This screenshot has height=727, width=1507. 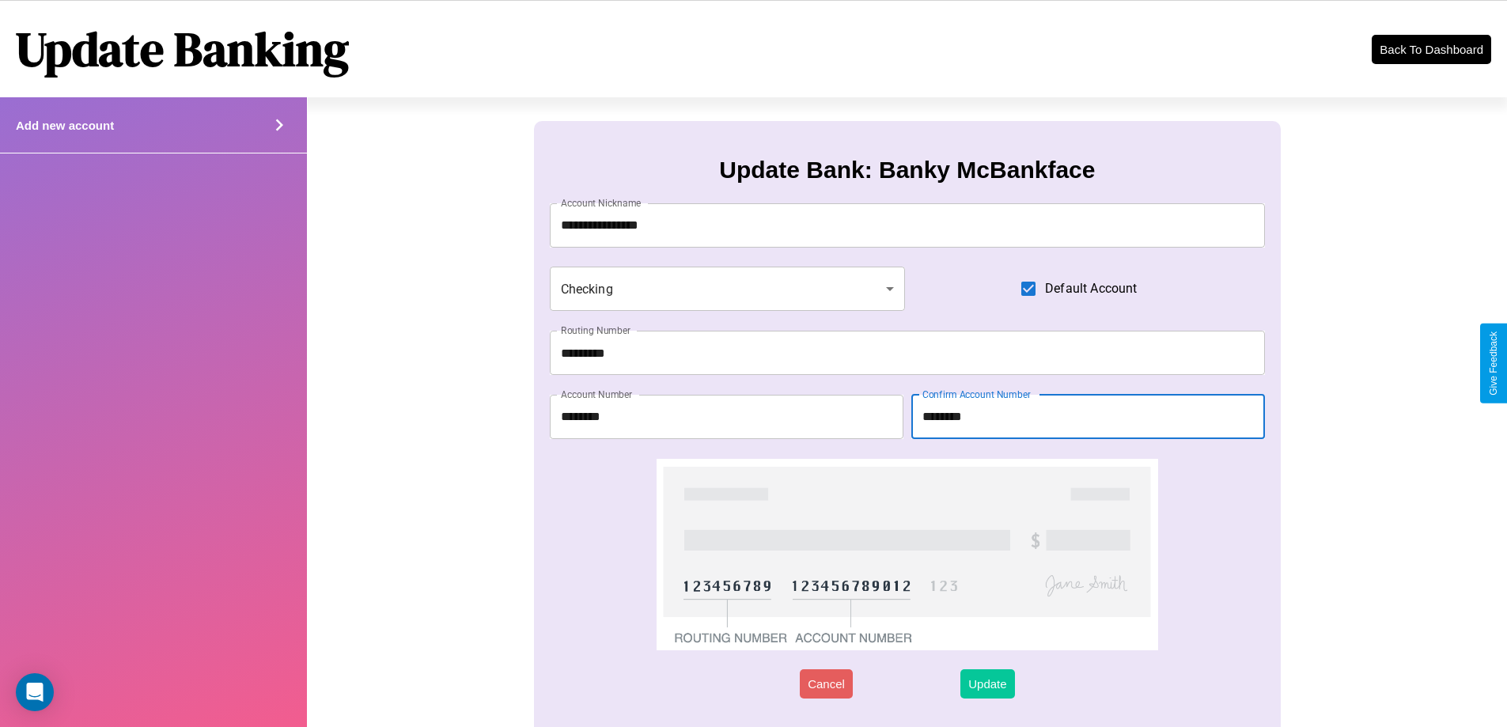 What do you see at coordinates (976, 394) in the screenshot?
I see `label: Confirm Account Number` at bounding box center [976, 394].